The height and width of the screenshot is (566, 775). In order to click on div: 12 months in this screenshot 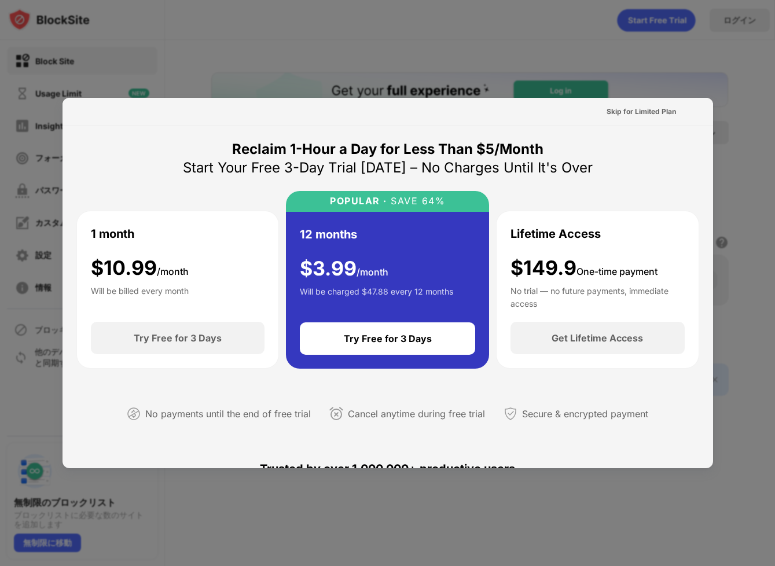, I will do `click(328, 234)`.